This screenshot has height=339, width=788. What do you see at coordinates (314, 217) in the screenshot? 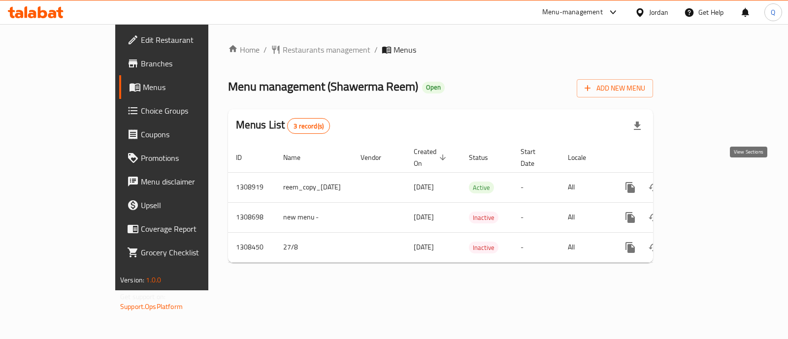
I see `td: new menu -` at bounding box center [314, 217].